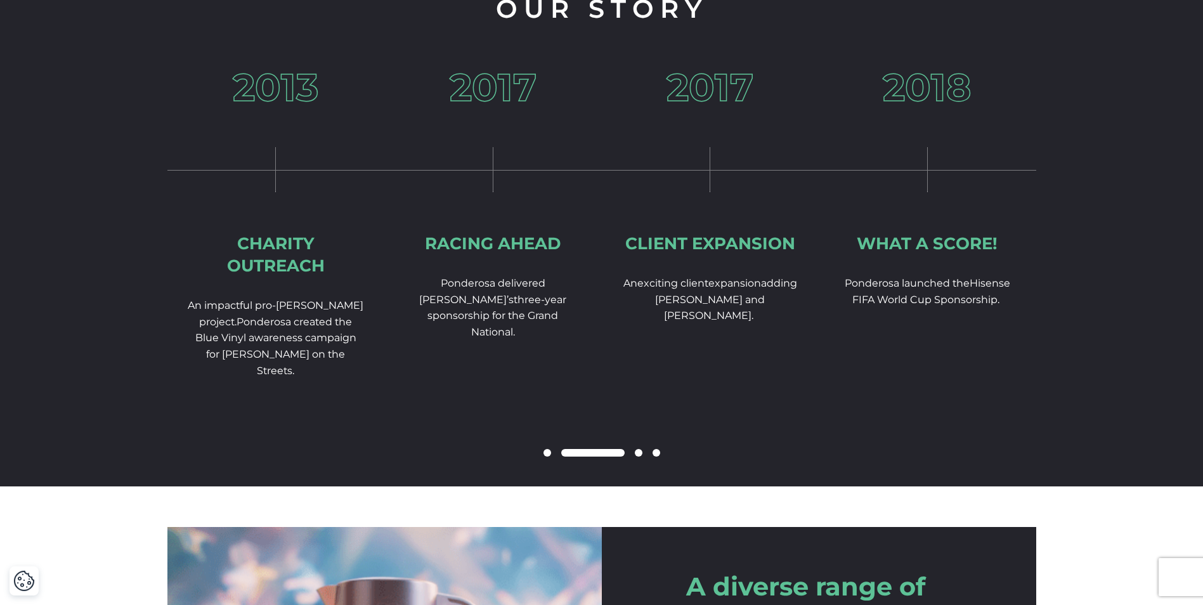 The width and height of the screenshot is (1203, 605). Describe the element at coordinates (497, 316) in the screenshot. I see `span: three-year sponsorship for the Grand National.` at that location.